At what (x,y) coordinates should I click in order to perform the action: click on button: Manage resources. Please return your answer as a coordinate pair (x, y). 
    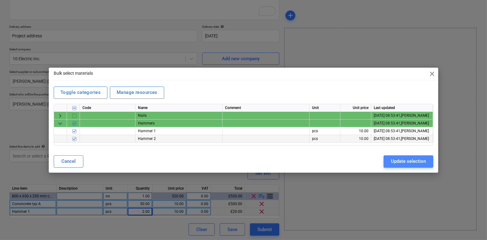
    Looking at the image, I should click on (137, 93).